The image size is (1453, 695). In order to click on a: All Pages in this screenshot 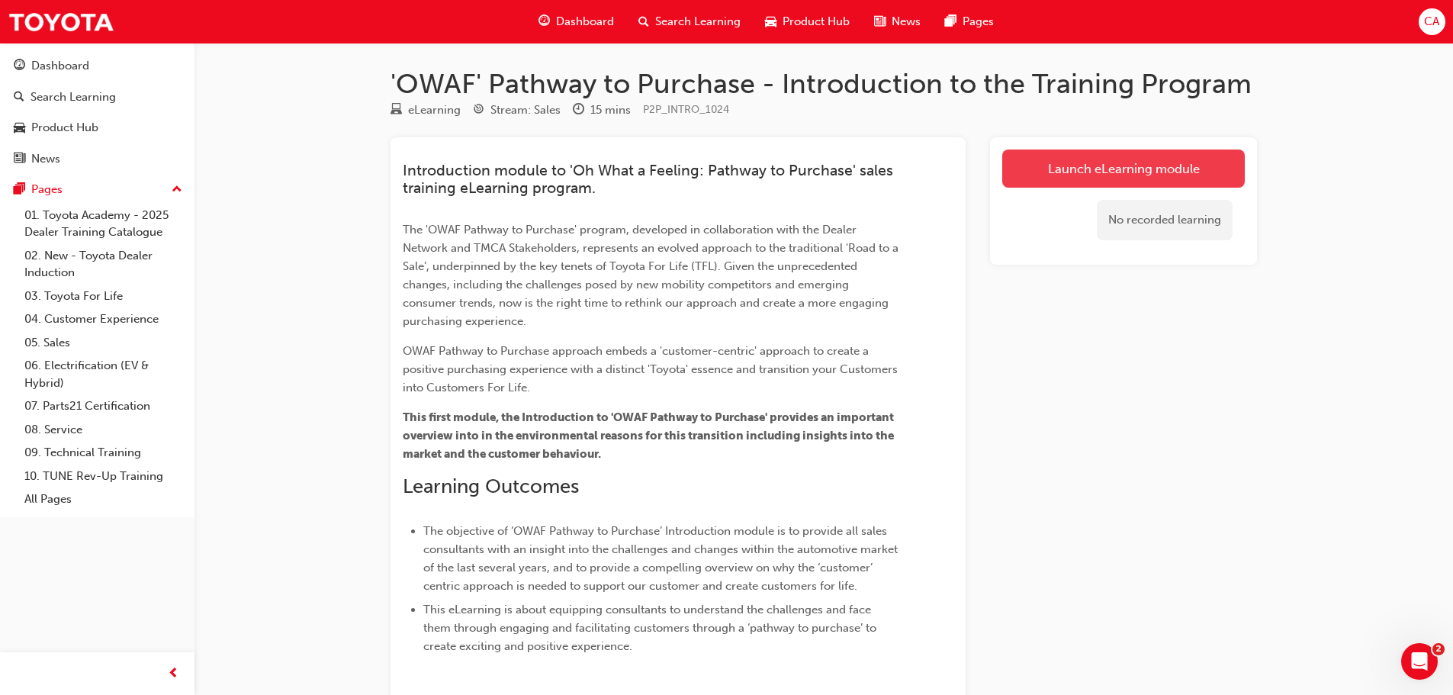, I will do `click(103, 499)`.